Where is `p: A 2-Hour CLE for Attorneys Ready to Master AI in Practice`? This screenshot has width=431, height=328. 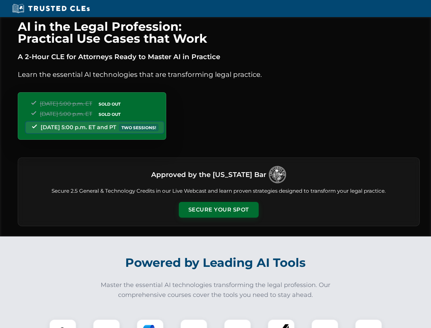
p: A 2-Hour CLE for Attorneys Ready to Master AI in Practice is located at coordinates (219, 57).